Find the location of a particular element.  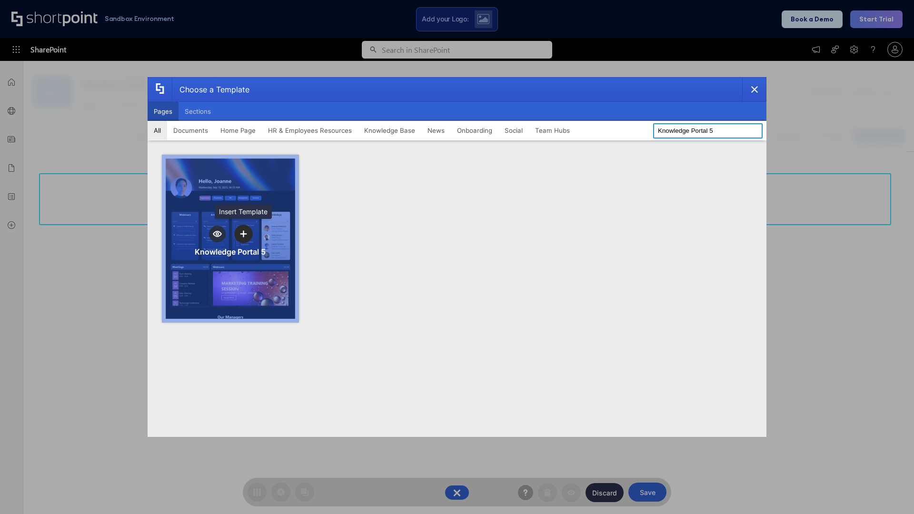

button: HR & Employees Resources is located at coordinates (310, 130).